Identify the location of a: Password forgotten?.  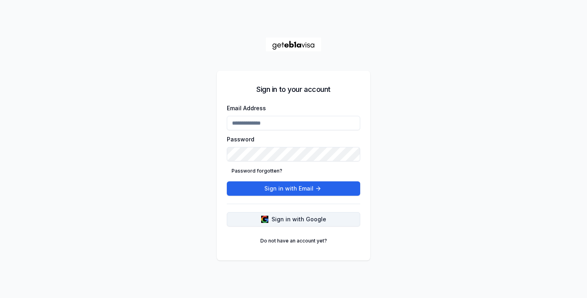
(257, 171).